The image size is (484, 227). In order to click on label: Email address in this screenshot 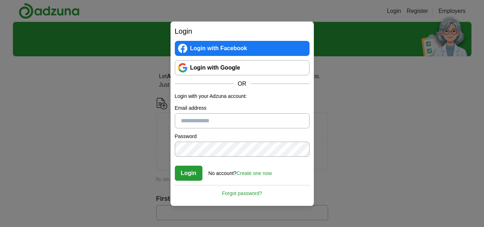, I will do `click(242, 108)`.